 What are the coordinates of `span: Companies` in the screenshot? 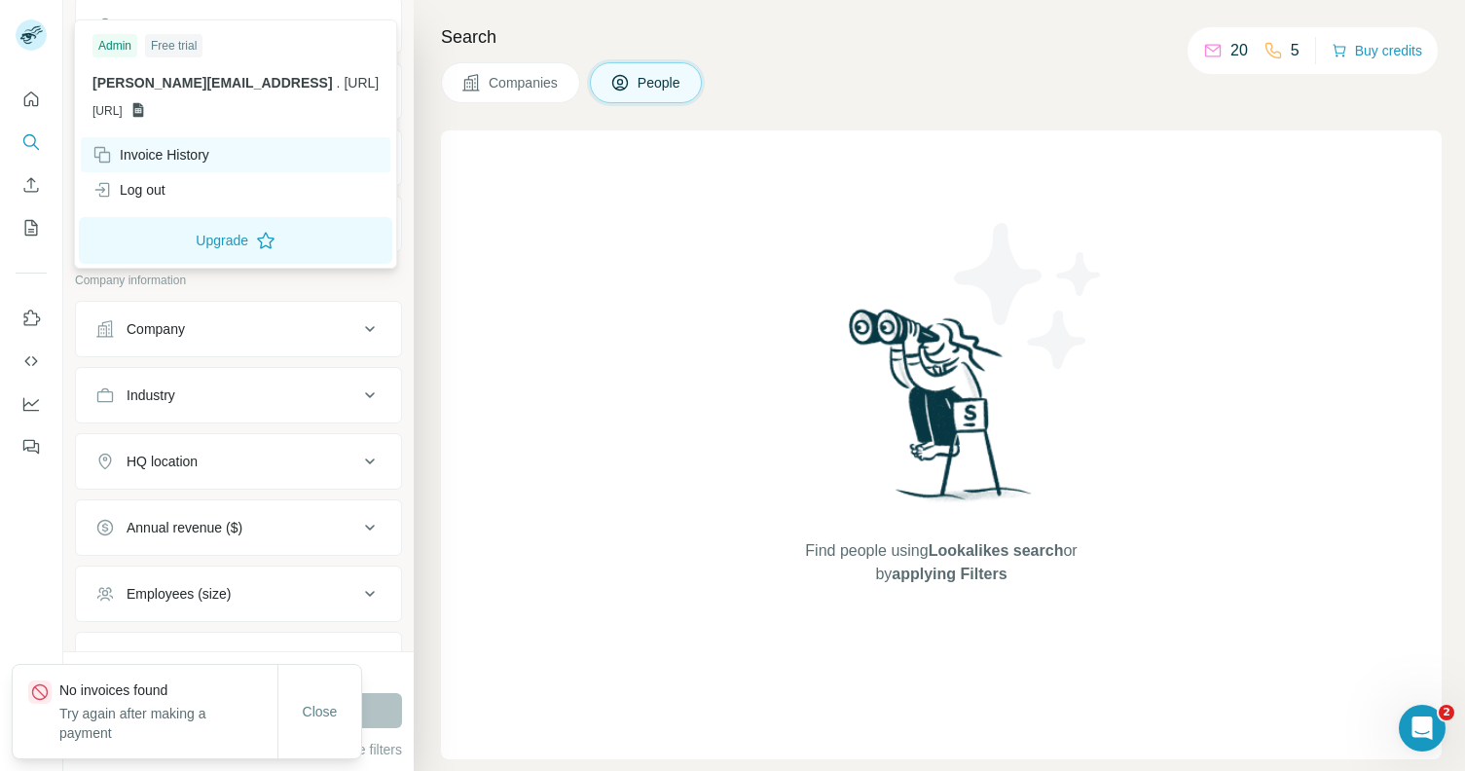 It's located at (524, 83).